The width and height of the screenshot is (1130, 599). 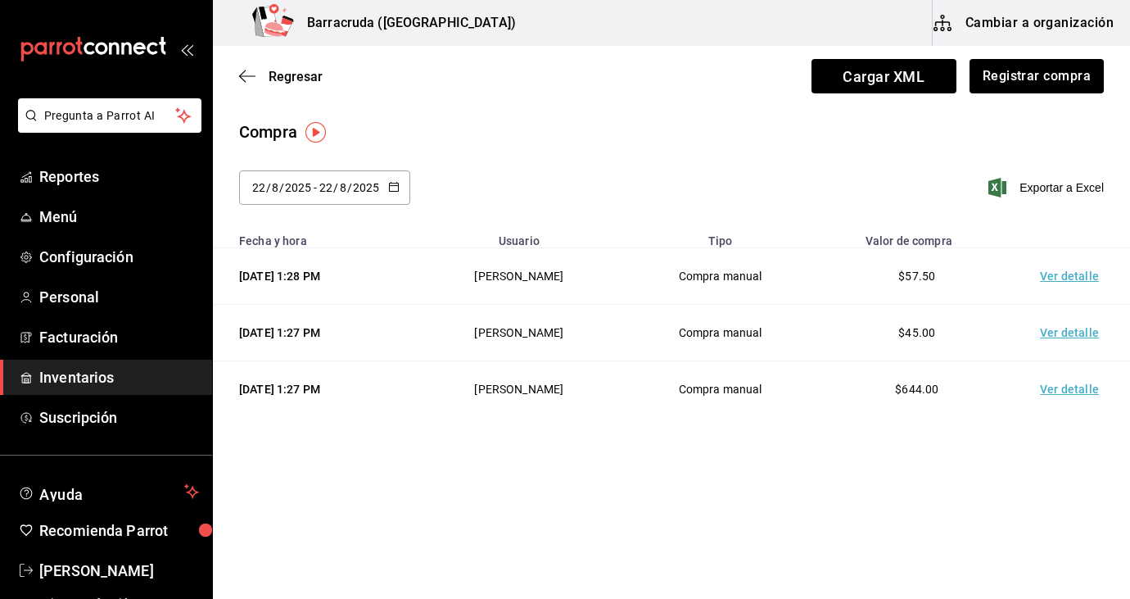 What do you see at coordinates (108, 491) in the screenshot?
I see `span: Ayuda` at bounding box center [108, 491].